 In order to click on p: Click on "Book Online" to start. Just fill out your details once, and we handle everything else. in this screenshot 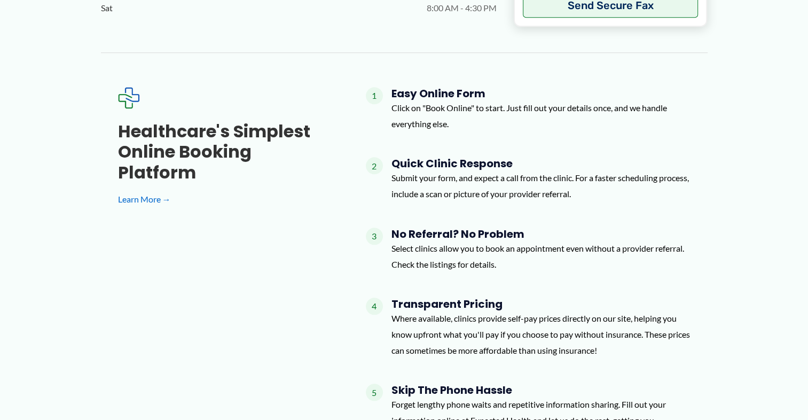, I will do `click(541, 115)`.